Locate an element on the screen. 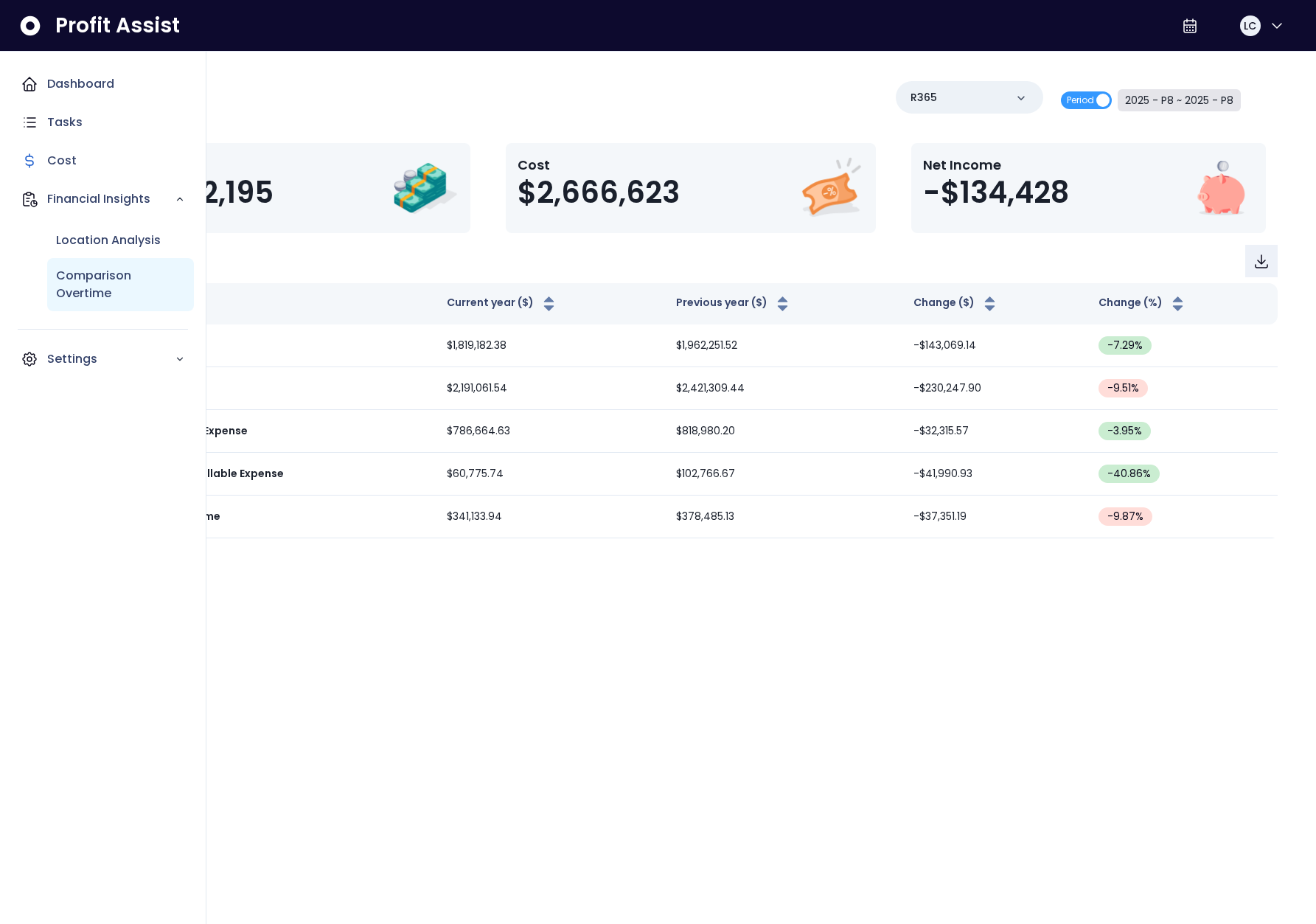  img: Net Income is located at coordinates (1221, 188).